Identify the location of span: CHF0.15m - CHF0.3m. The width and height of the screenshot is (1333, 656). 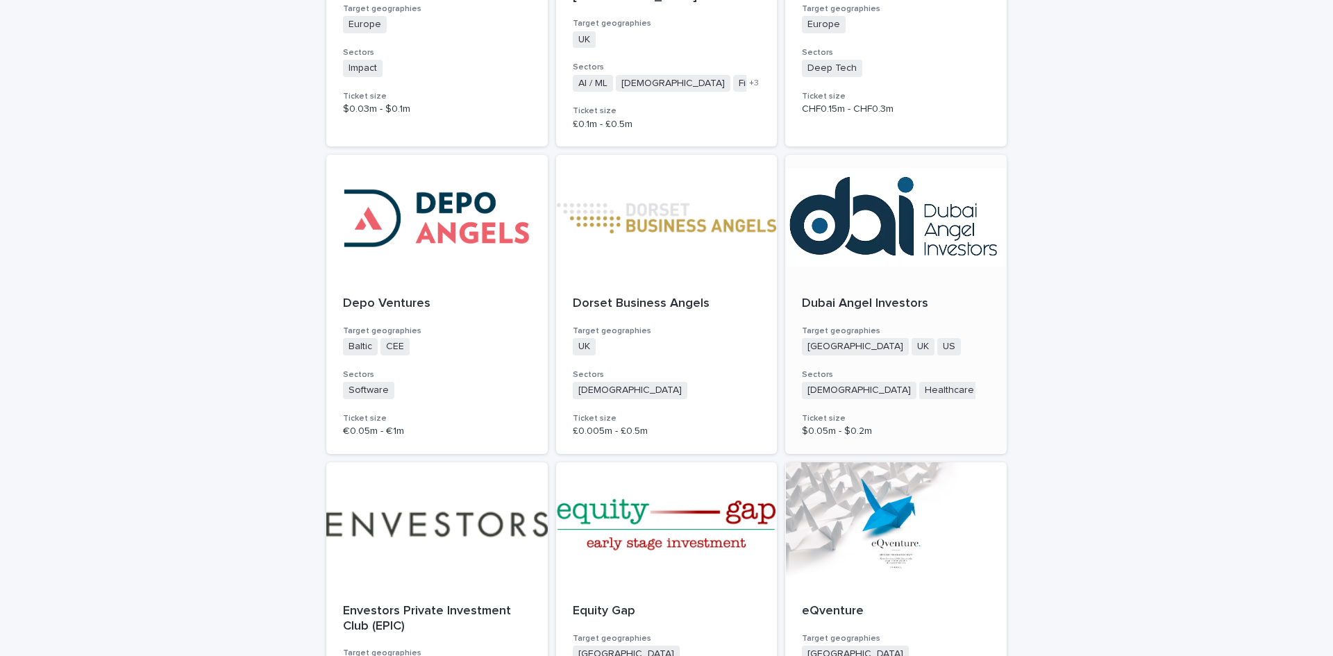
(848, 109).